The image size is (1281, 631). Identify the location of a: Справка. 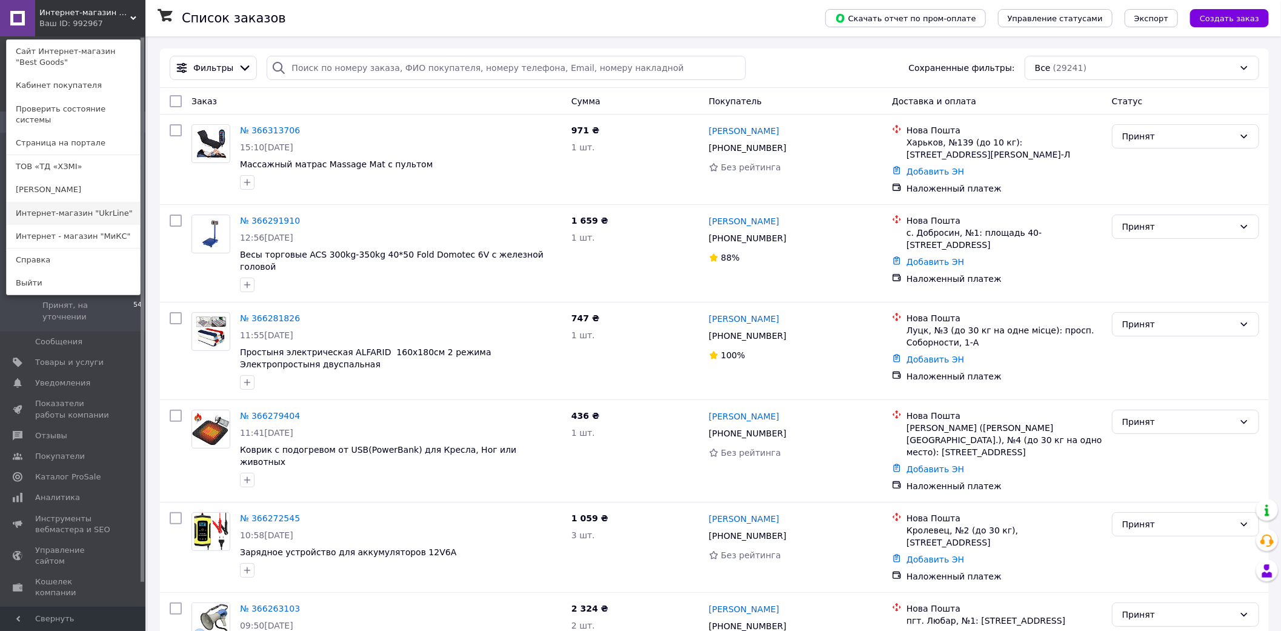
(73, 260).